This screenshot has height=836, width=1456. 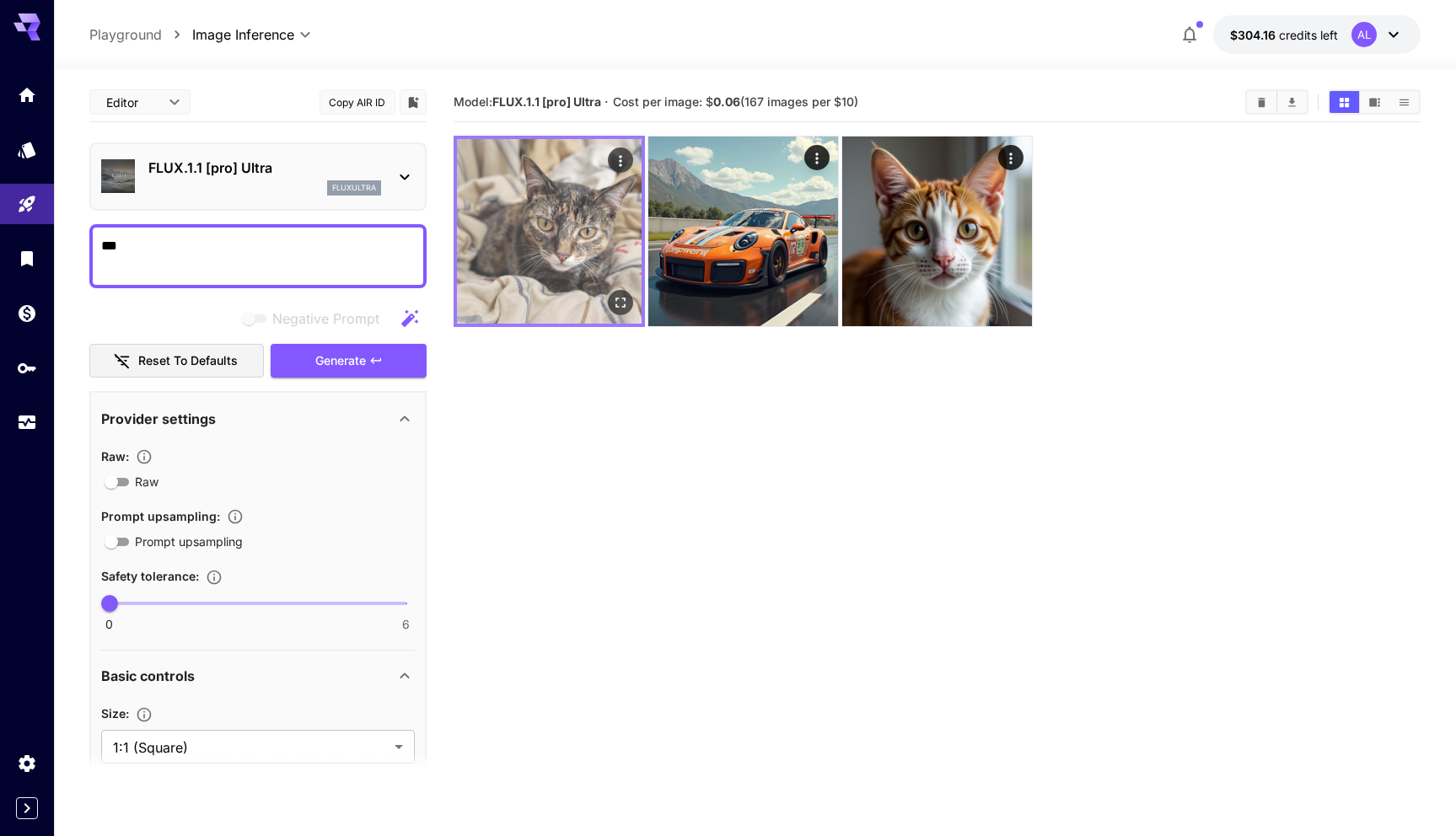 What do you see at coordinates (1403, 102) in the screenshot?
I see `button: Show images in list view` at bounding box center [1403, 102].